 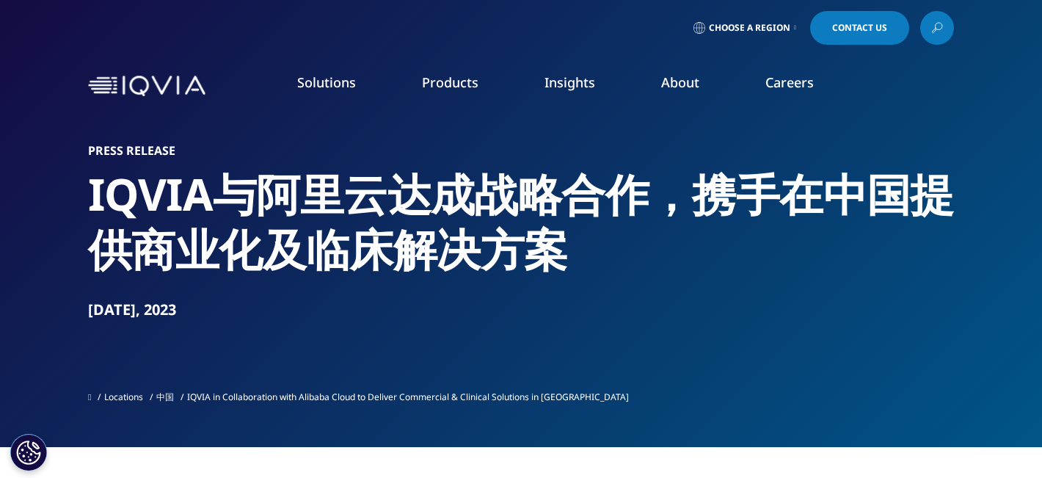 What do you see at coordinates (790, 82) in the screenshot?
I see `a: Careers` at bounding box center [790, 82].